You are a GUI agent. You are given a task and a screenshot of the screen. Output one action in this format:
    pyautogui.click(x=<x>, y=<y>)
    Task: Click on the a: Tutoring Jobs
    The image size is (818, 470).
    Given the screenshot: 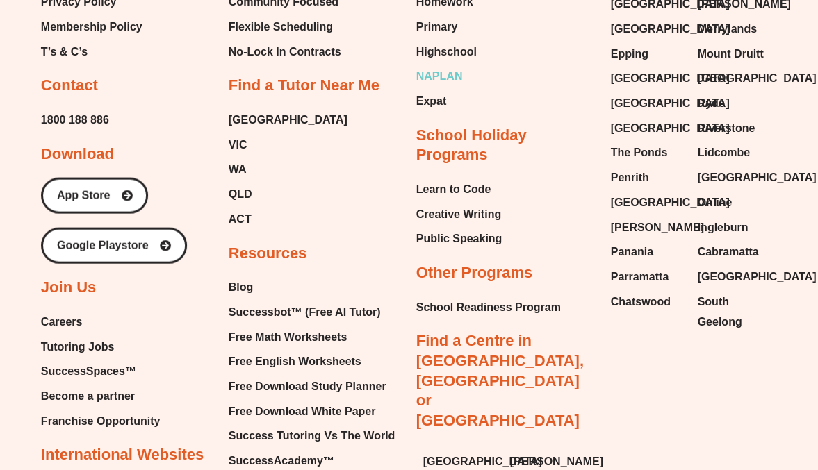 What is the action you would take?
    pyautogui.click(x=101, y=347)
    